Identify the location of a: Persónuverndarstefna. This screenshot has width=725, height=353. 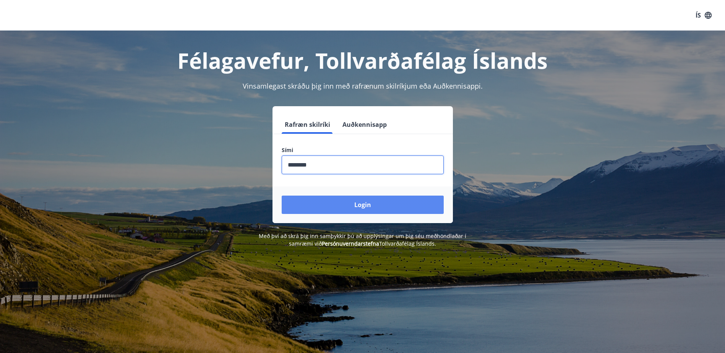
(351, 244).